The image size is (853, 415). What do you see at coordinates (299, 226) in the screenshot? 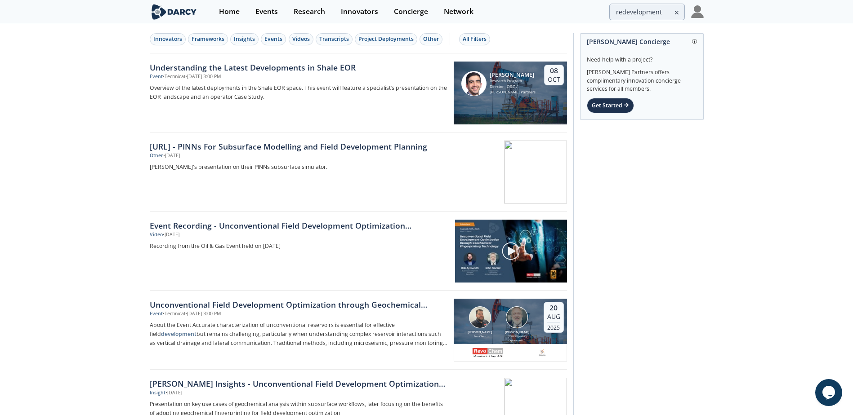
I see `a: Event Recording - Unconventional Field Development Optimization through Geochemical Fingerprintin...` at bounding box center [299, 226].